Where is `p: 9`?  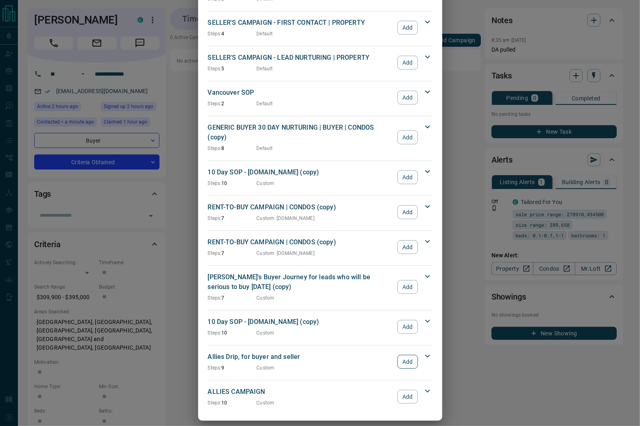
p: 9 is located at coordinates (232, 368).